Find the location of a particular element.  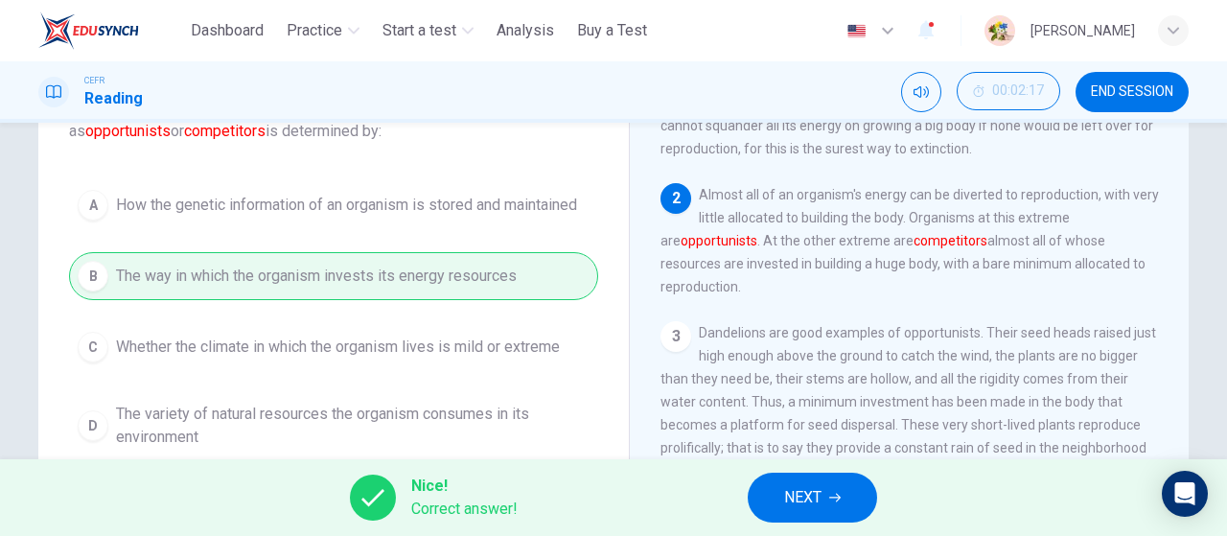

img: Profile picture is located at coordinates (1000, 31).